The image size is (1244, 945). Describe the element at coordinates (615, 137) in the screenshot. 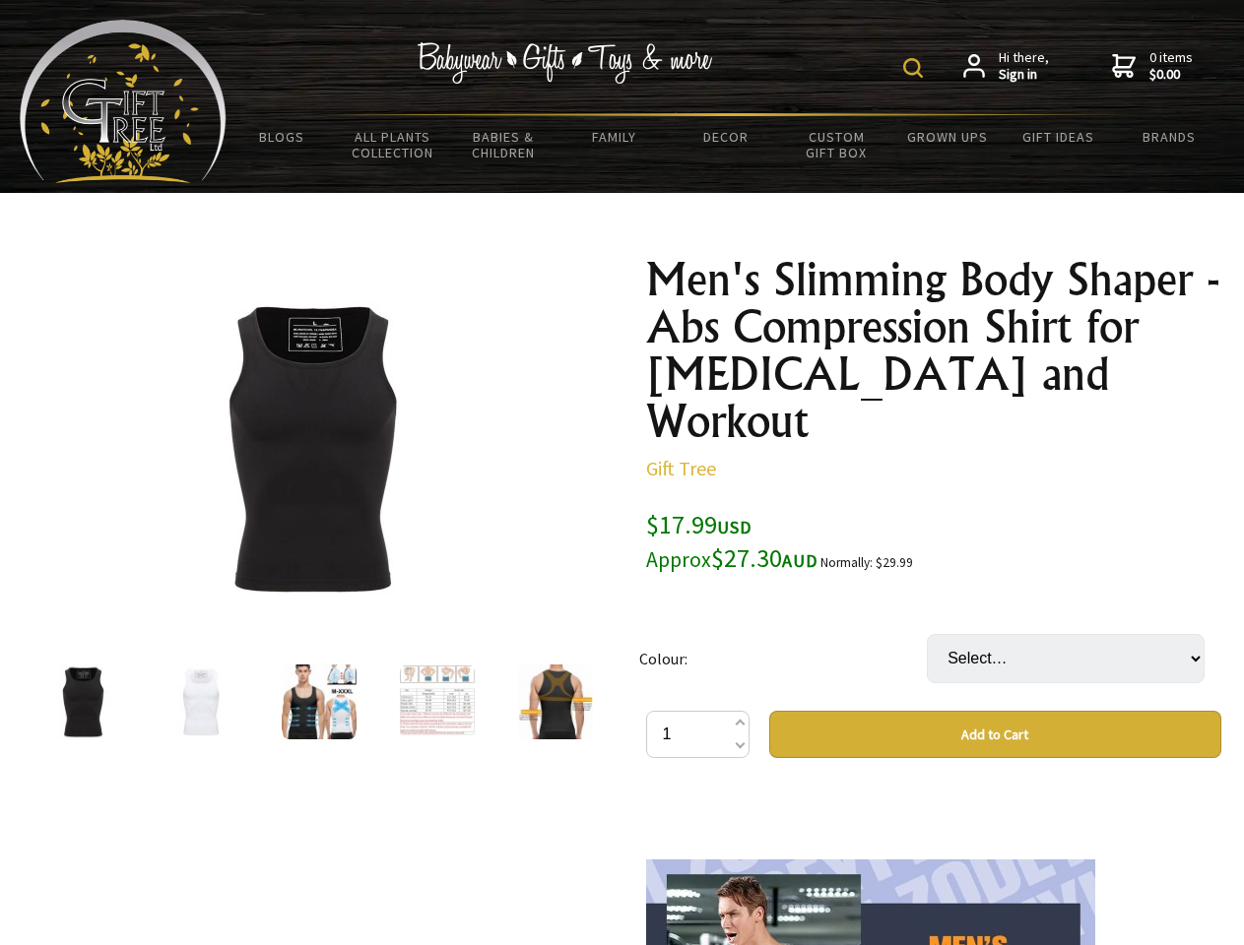

I see `a: Family` at that location.